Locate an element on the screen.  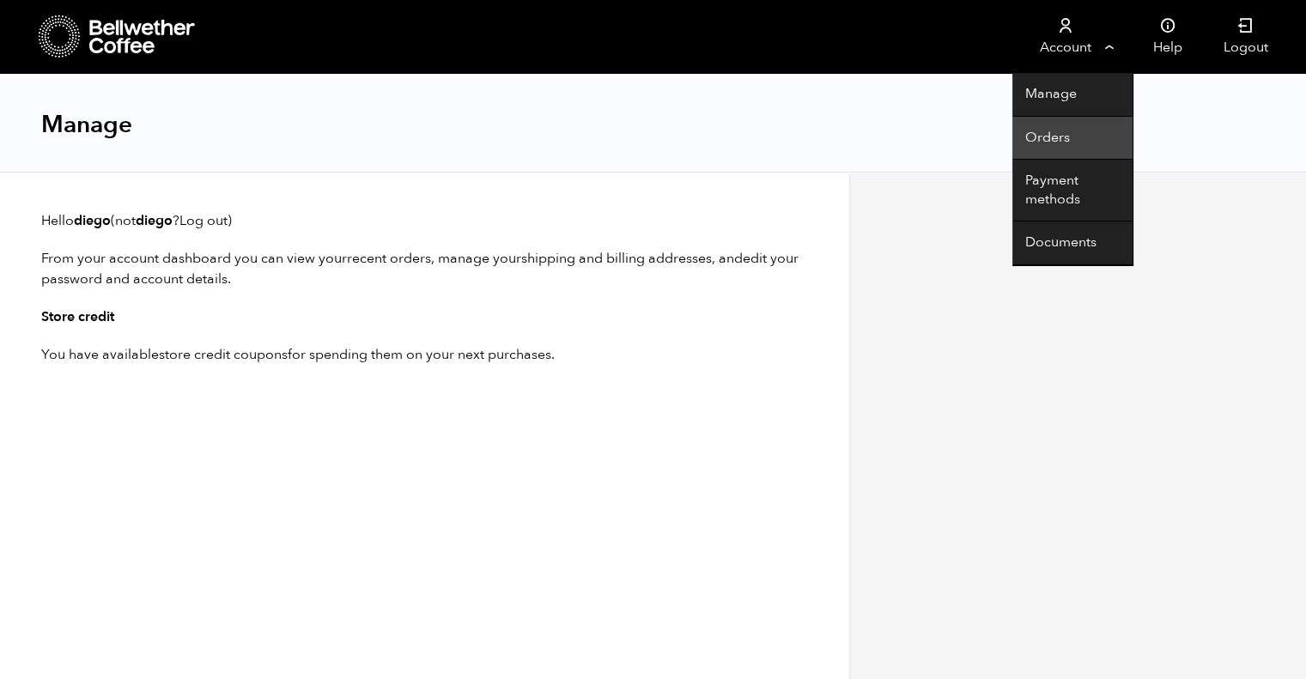
a: store credit coupons is located at coordinates (223, 355).